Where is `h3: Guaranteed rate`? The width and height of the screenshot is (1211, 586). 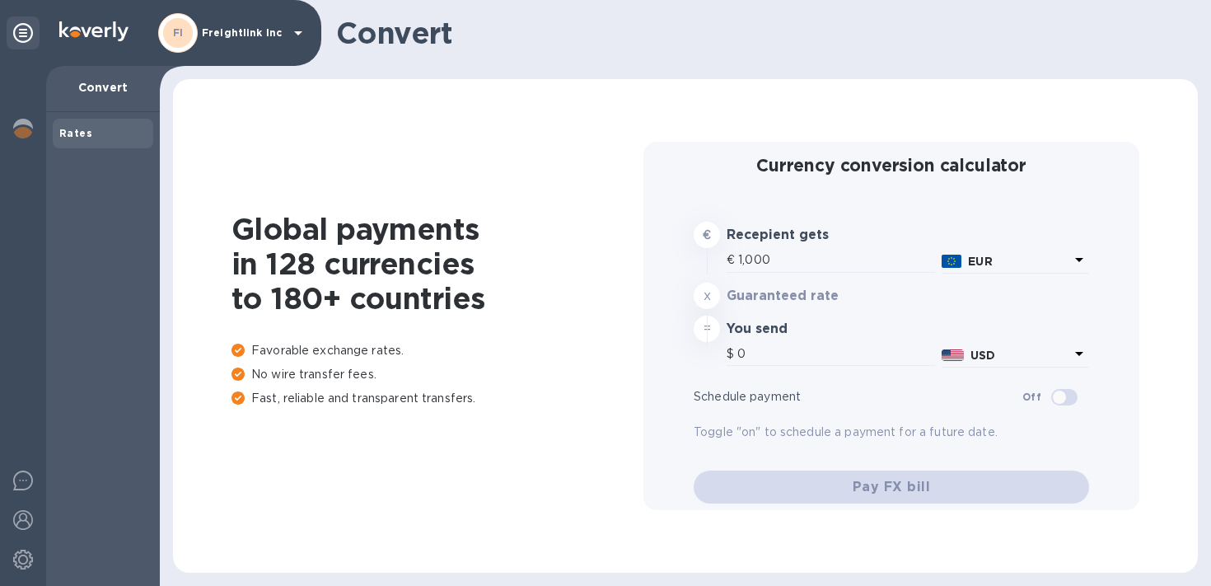 h3: Guaranteed rate is located at coordinates (807, 296).